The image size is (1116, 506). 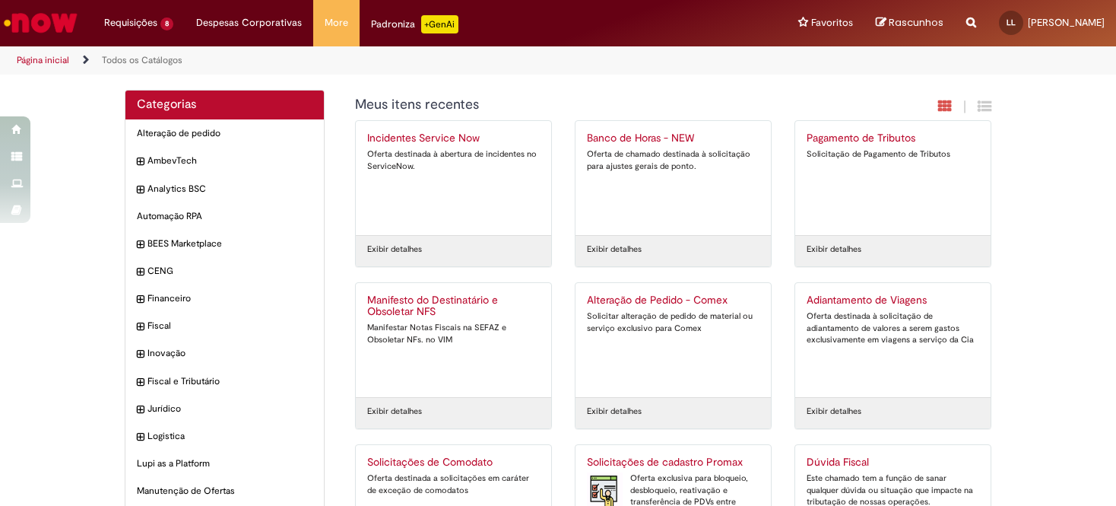 What do you see at coordinates (140, 437) in the screenshot?
I see `i: expandir categoria Logistica` at bounding box center [140, 437].